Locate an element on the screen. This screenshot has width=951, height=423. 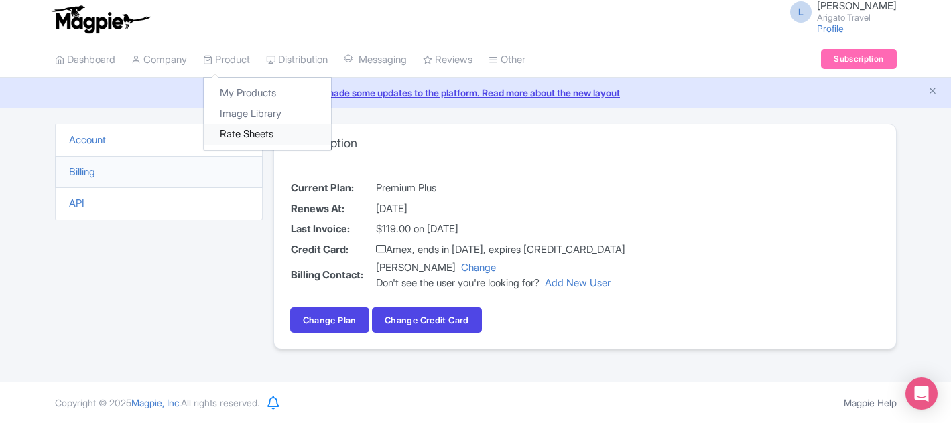
a: Messaging is located at coordinates (375, 60).